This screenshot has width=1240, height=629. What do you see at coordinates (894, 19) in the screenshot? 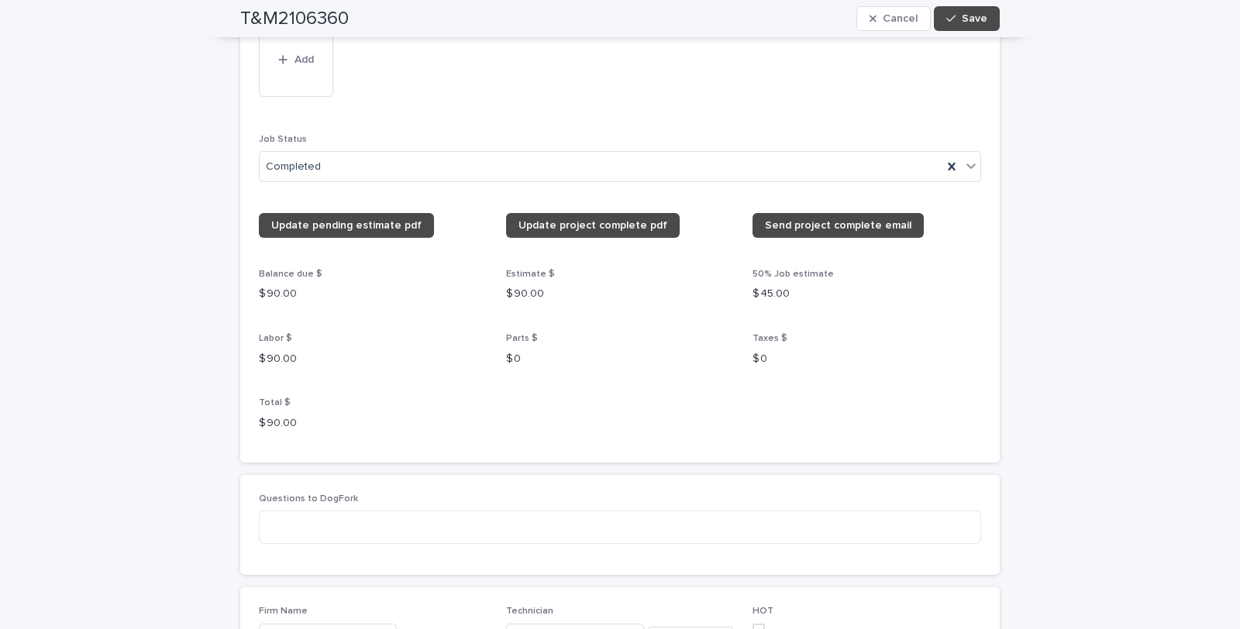
I see `button: Cancel` at bounding box center [894, 19].